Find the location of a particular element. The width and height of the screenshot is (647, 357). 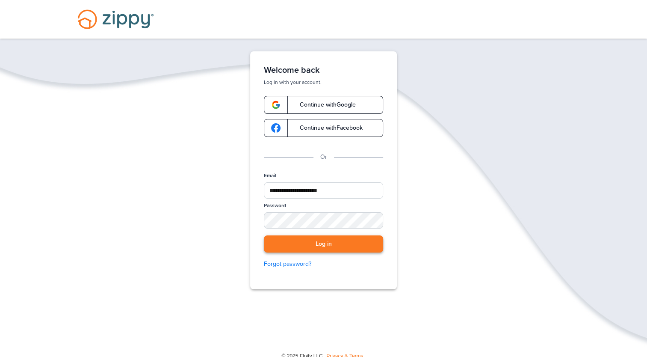

label: Email is located at coordinates (270, 175).